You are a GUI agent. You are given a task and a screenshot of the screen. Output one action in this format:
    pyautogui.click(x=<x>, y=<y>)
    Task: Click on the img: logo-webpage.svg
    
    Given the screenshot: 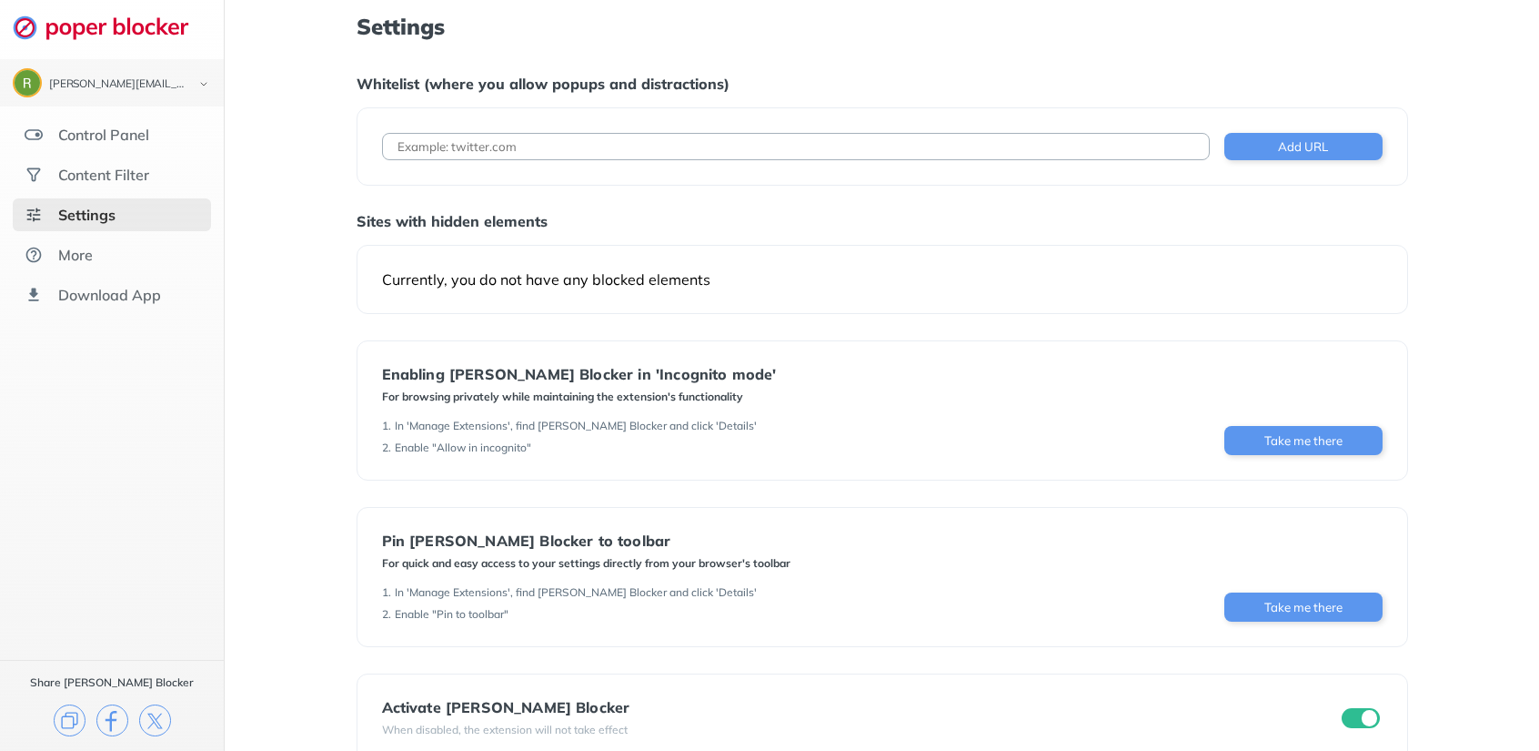 What is the action you would take?
    pyautogui.click(x=110, y=27)
    